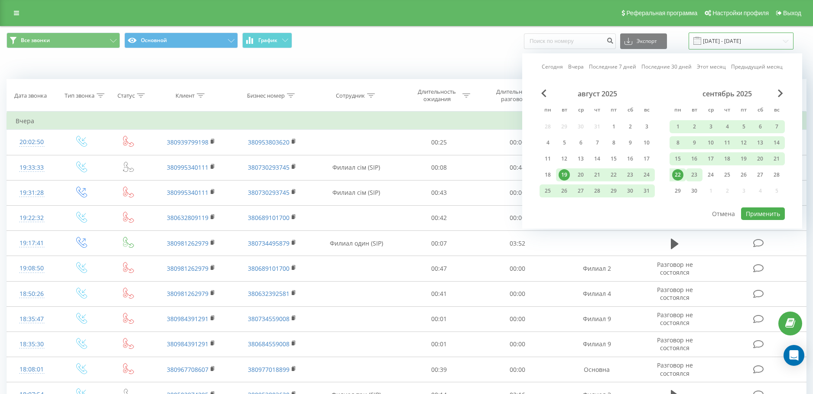  What do you see at coordinates (79, 95) in the screenshot?
I see `div: Тип звонка` at bounding box center [79, 95].